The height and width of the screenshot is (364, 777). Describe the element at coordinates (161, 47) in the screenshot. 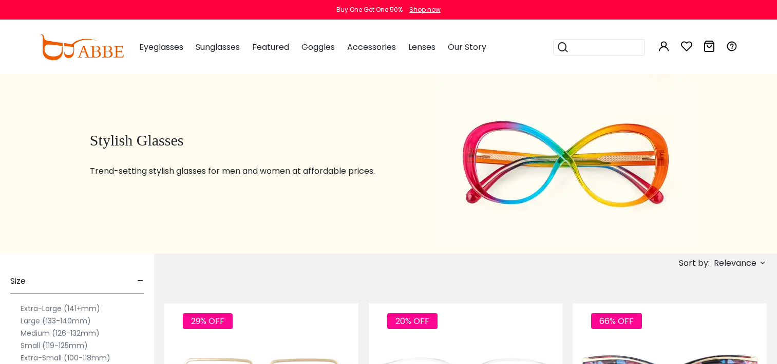

I see `span: Eyeglasses` at that location.